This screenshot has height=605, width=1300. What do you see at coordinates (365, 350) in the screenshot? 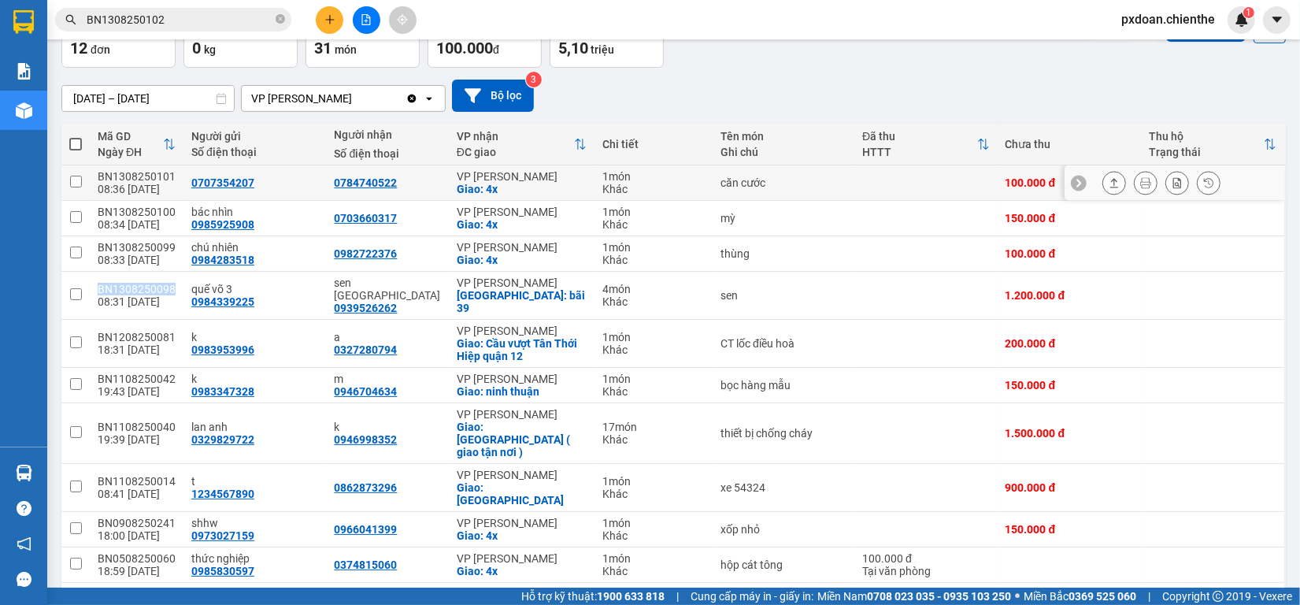
I see `div: 0327280794` at bounding box center [365, 350].